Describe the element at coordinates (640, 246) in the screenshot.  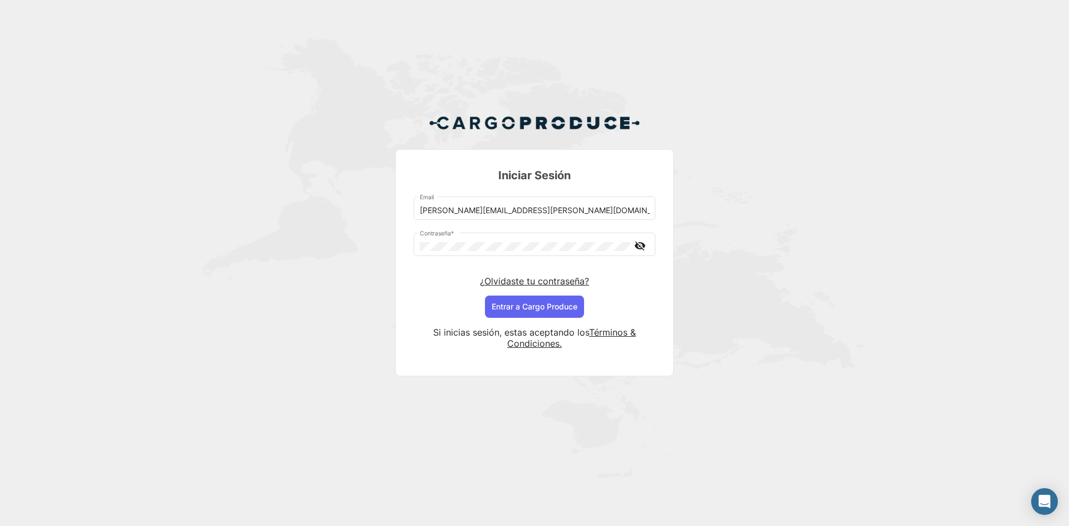
I see `mat-icon: visibility_off` at that location.